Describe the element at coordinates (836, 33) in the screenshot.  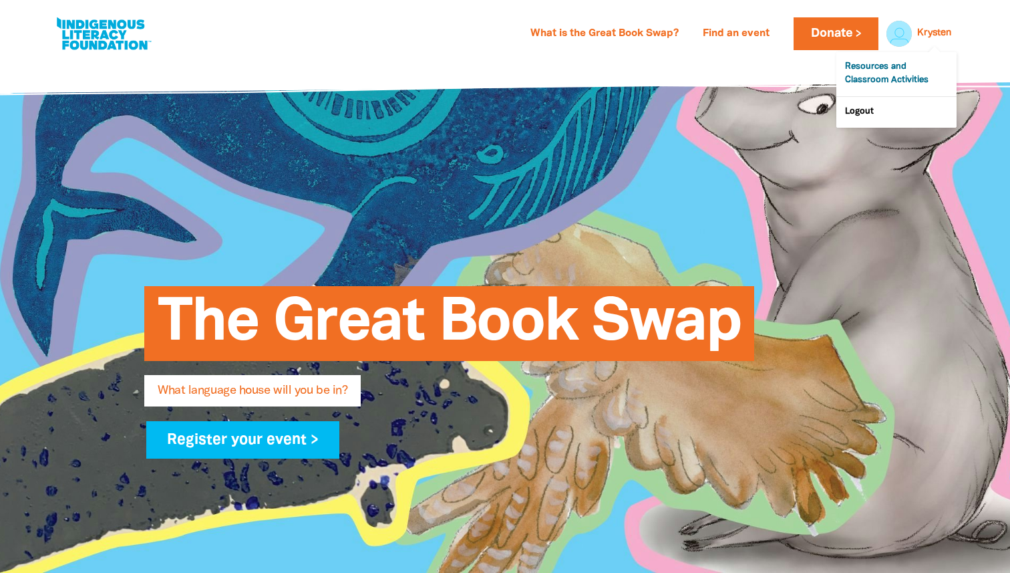
I see `a: Donate` at that location.